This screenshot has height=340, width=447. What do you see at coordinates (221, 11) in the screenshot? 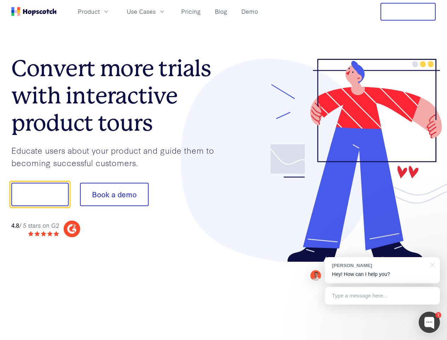
I see `a: Blog` at bounding box center [221, 11].